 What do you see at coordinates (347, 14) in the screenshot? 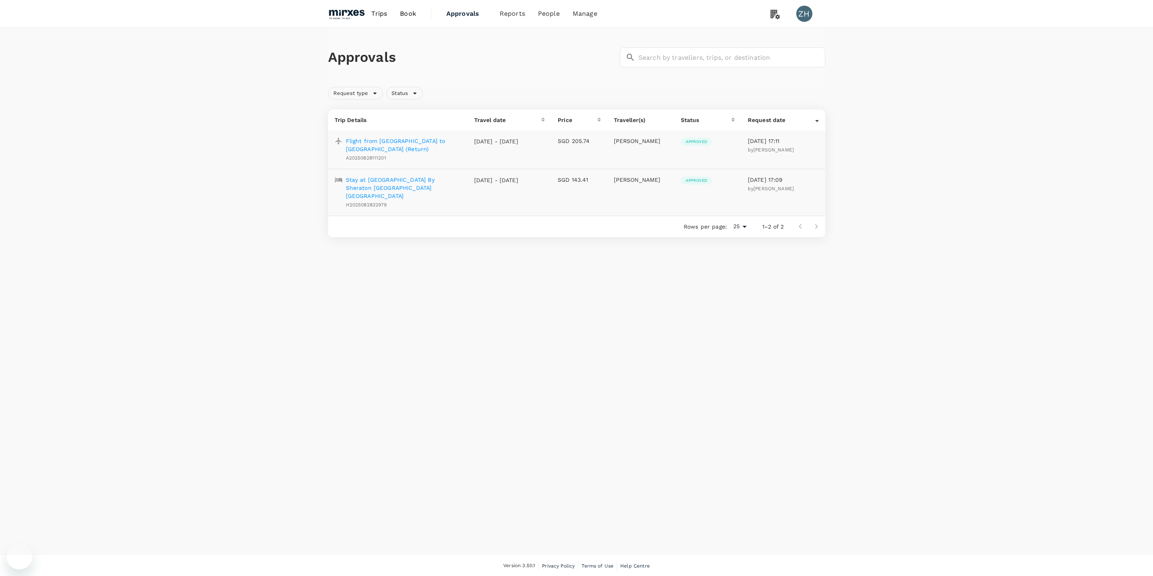
I see `img: Mirxes Holding Pte Ltd` at bounding box center [347, 14].